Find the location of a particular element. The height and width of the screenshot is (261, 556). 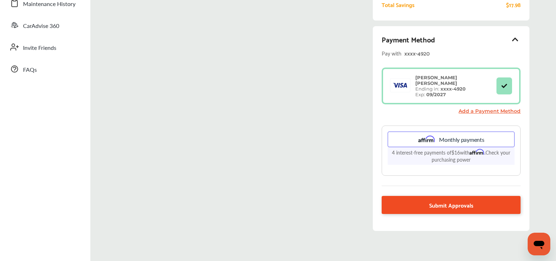

a: Add a Payment Method is located at coordinates (489, 111).